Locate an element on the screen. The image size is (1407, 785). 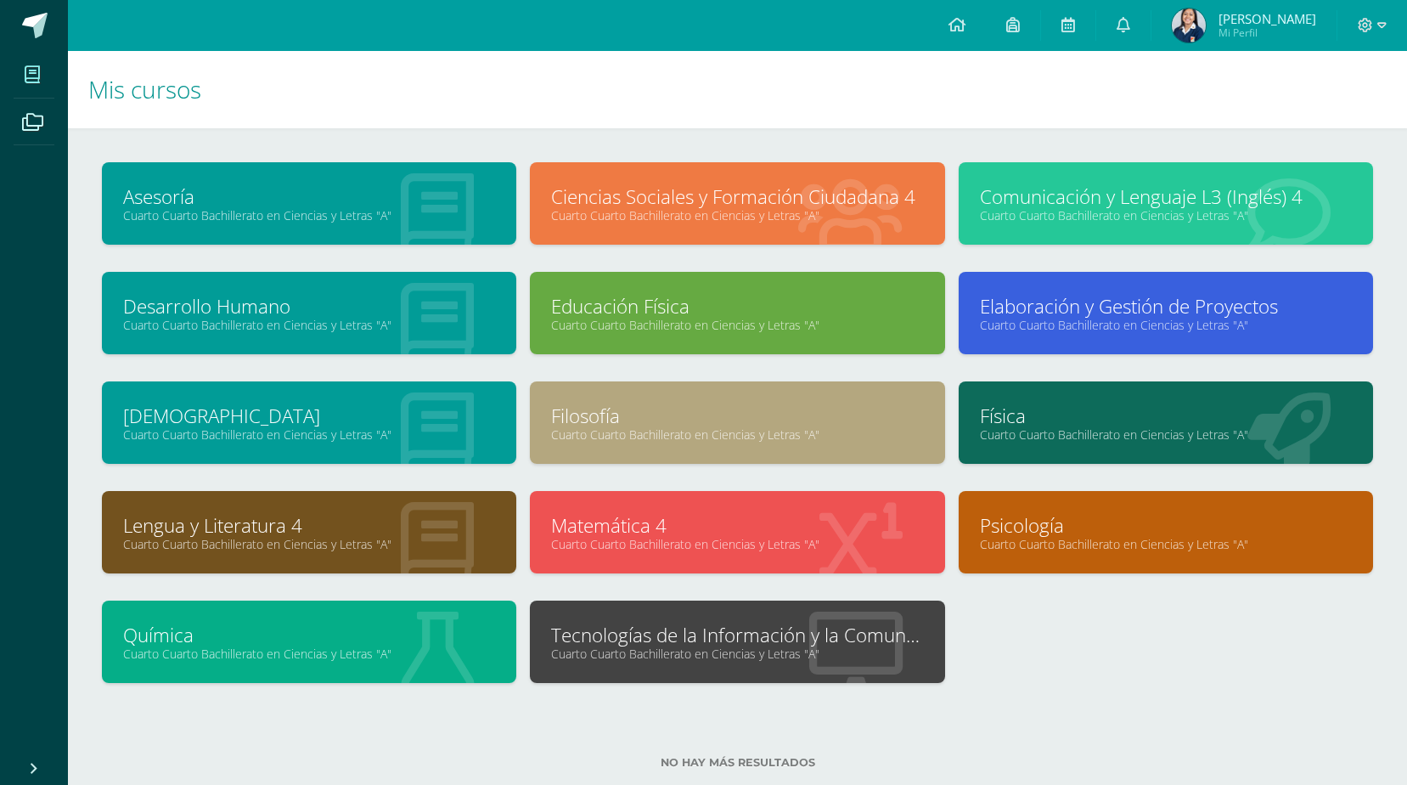
a: Elaboración y Gestión de Proyectos is located at coordinates (1166, 306).